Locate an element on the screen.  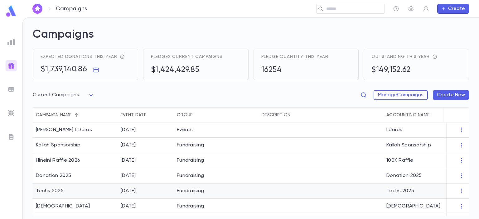
img: letters_grey.7941b92b52307dd3b8a917253454ce1c.svg is located at coordinates (11, 137).